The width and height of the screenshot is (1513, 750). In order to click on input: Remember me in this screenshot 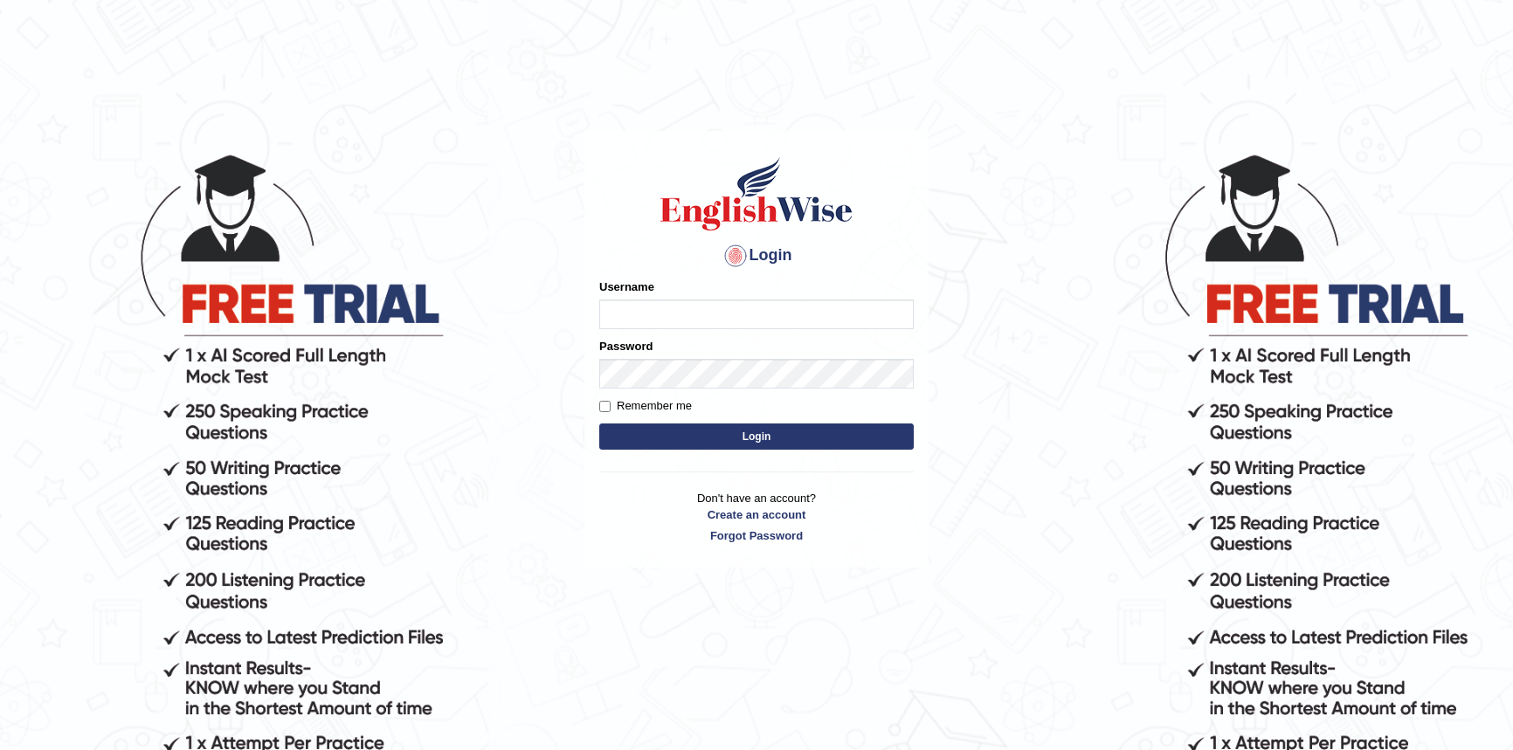, I will do `click(604, 406)`.